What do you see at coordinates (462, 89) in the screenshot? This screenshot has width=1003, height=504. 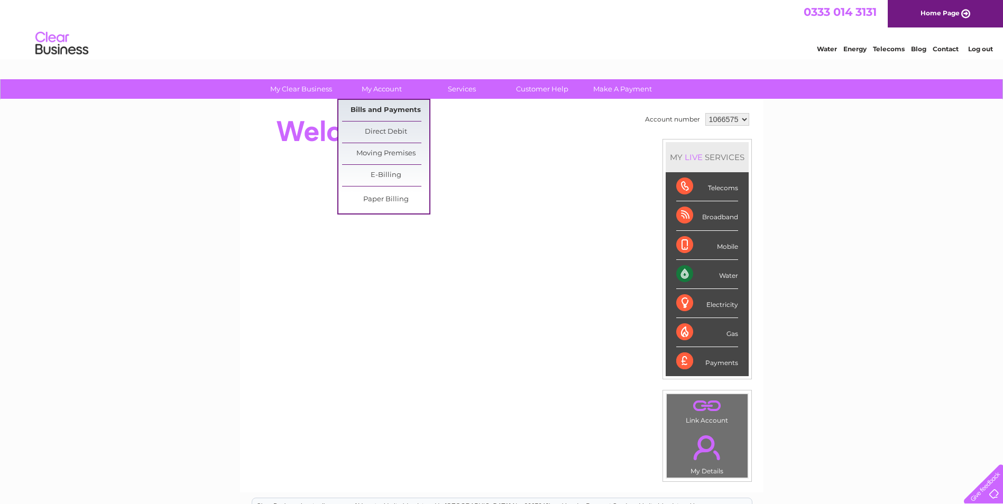 I see `a: Services` at bounding box center [462, 89].